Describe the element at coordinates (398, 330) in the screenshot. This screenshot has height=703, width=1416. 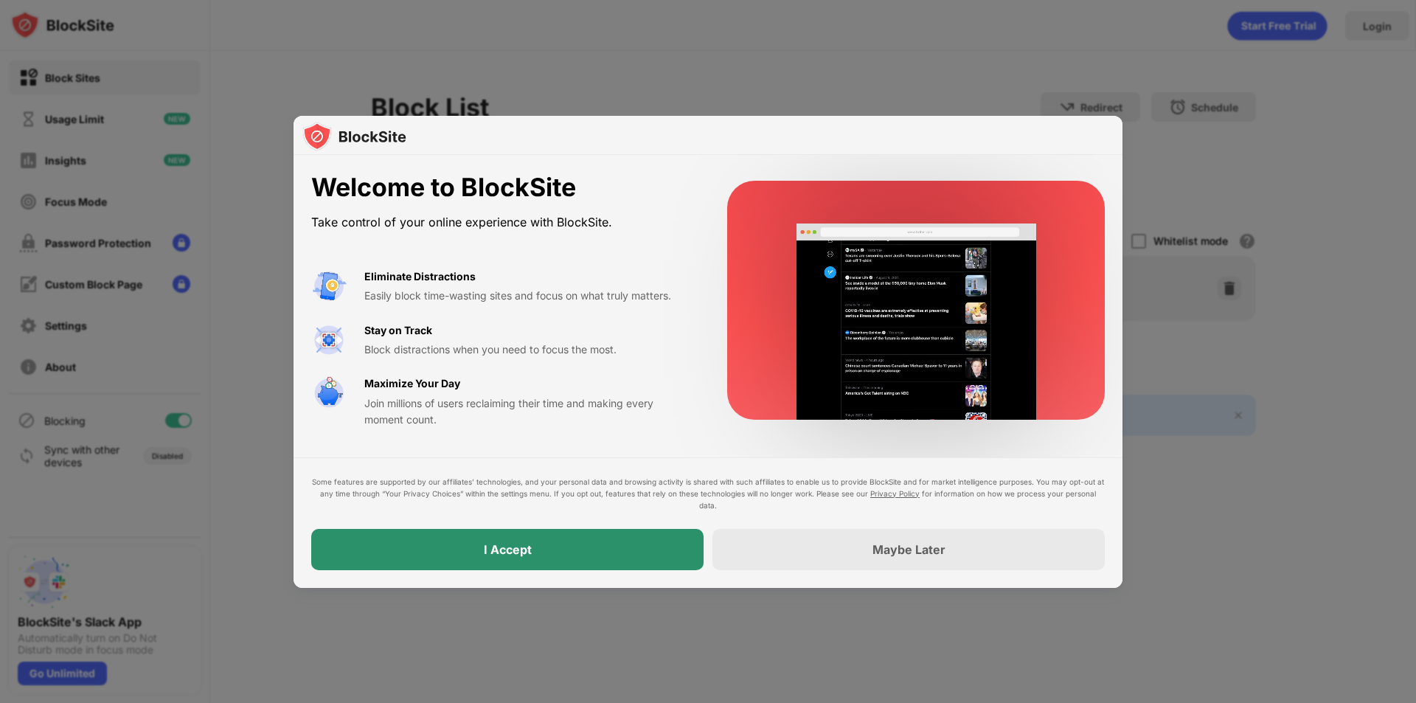
I see `div: Stay on Track` at that location.